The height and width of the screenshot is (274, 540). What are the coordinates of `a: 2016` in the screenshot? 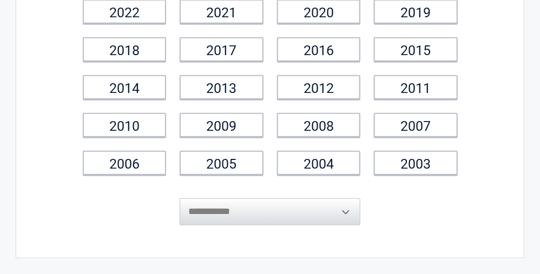 It's located at (319, 49).